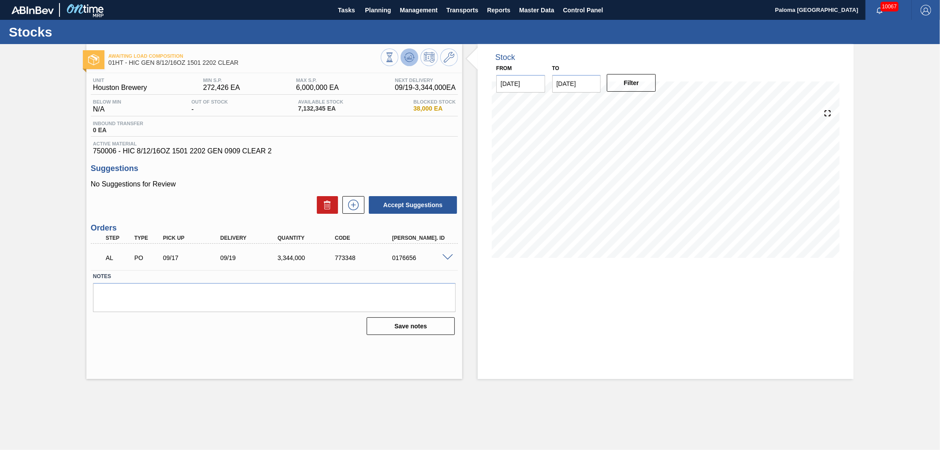 The width and height of the screenshot is (940, 450). I want to click on img: Ícone, so click(93, 59).